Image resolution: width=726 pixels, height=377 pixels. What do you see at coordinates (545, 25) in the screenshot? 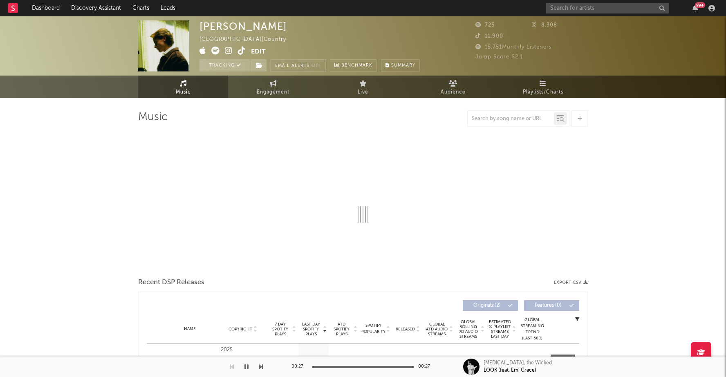
I see `span: 8,308` at bounding box center [545, 25].